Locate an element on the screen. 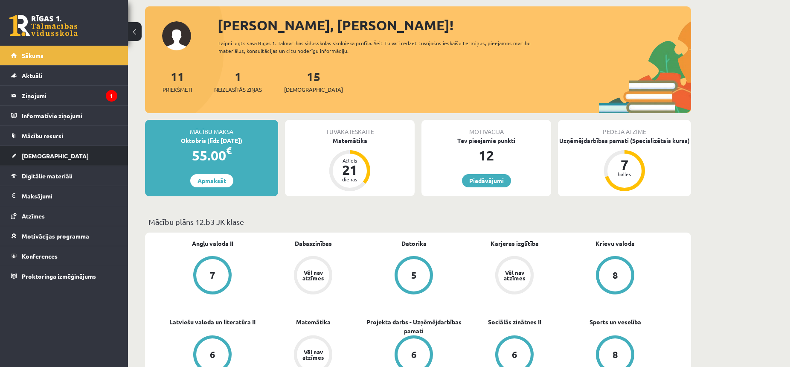 The image size is (790, 367). a: Karjeras izglītība is located at coordinates (515, 243).